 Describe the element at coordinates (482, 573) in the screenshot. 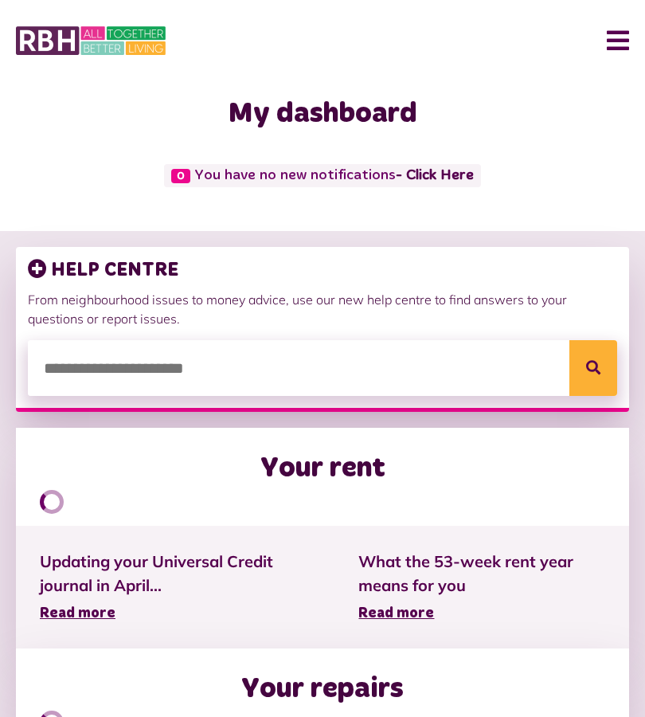

I see `span: What the 53-week rent year means for you` at that location.